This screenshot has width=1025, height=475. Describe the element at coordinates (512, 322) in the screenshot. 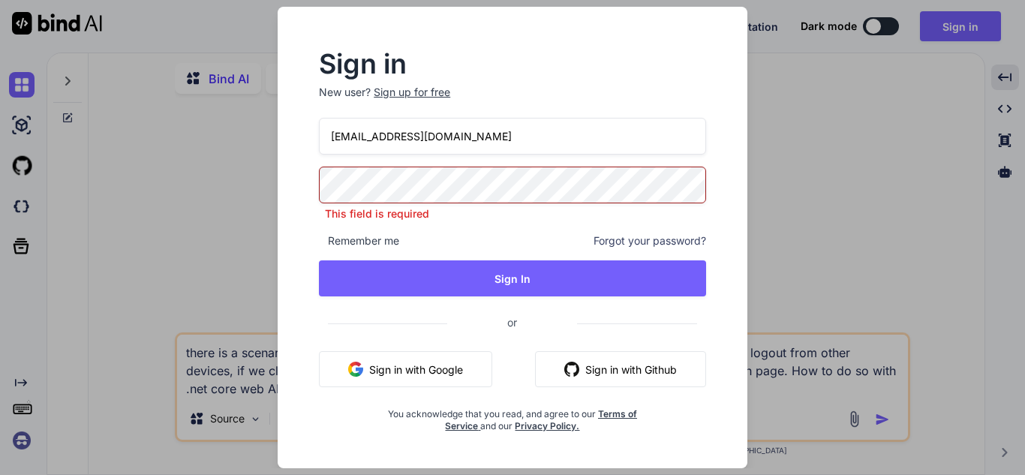

I see `span: or` at that location.